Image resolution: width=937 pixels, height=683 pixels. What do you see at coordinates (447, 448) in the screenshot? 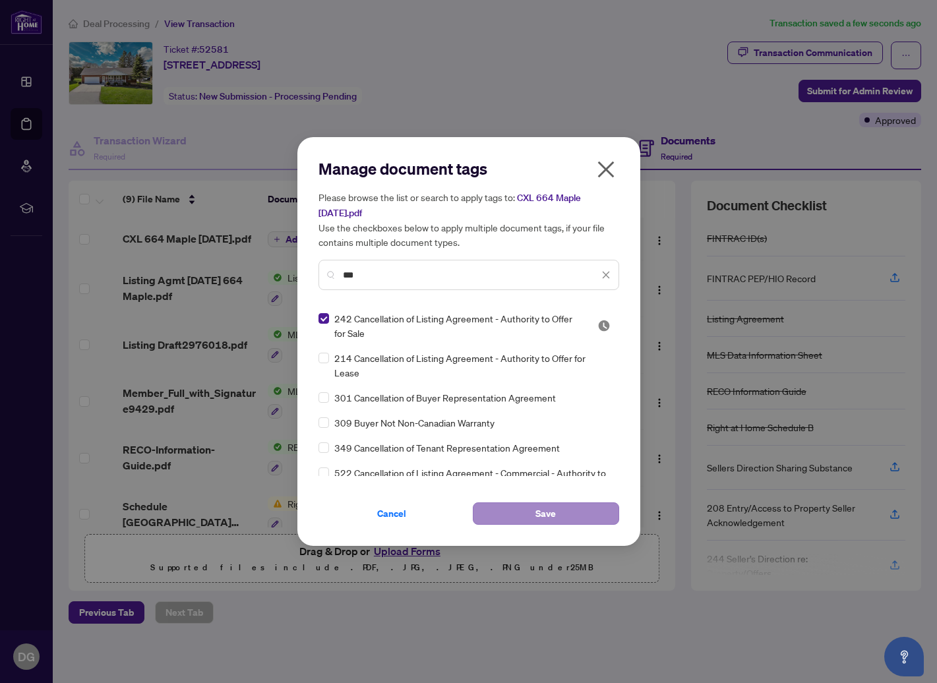
I see `span: 349 Cancellation of Tenant Representation Agreement` at bounding box center [447, 448].